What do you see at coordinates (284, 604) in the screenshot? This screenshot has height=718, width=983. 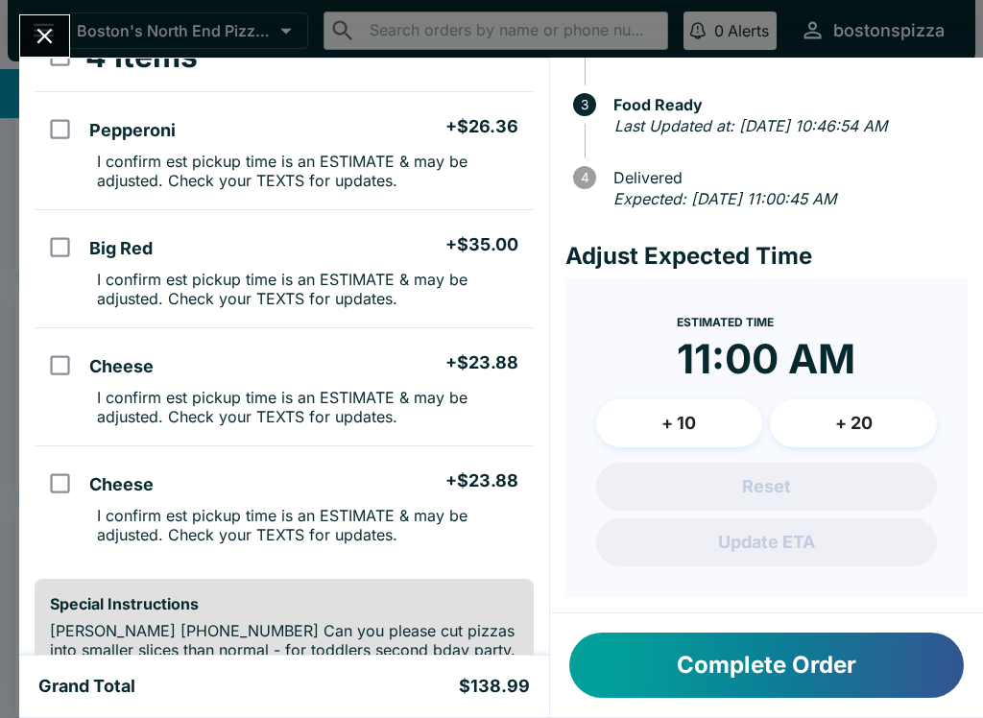 I see `h6: Special Instructions` at bounding box center [284, 604].